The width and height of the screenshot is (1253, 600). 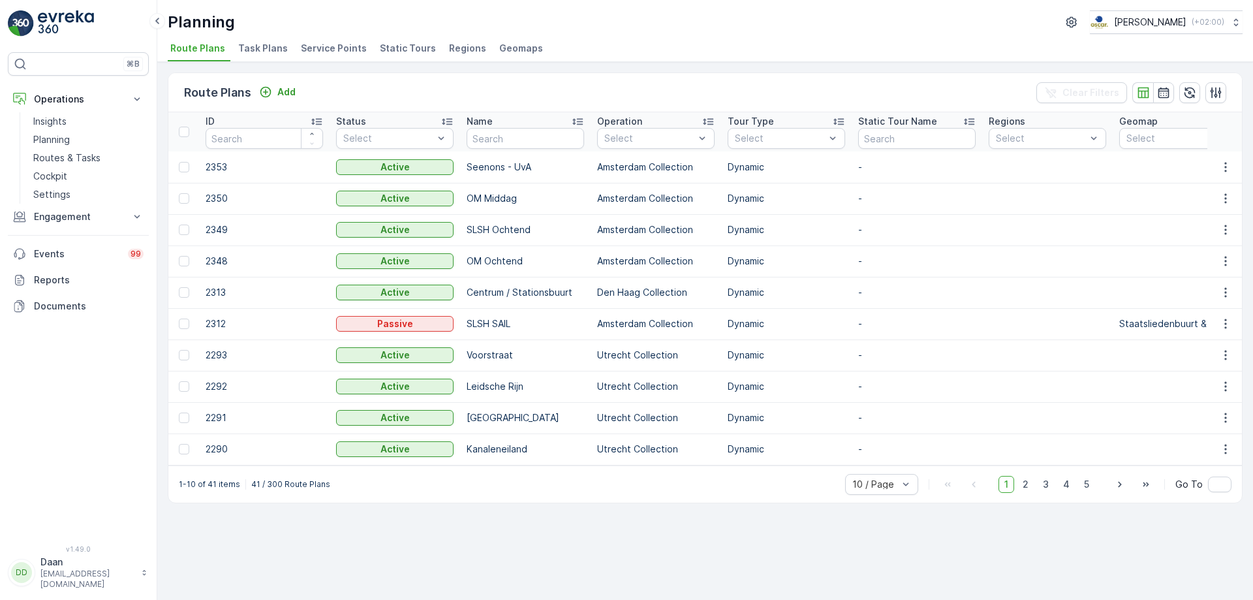 What do you see at coordinates (78, 254) in the screenshot?
I see `a: Events99` at bounding box center [78, 254].